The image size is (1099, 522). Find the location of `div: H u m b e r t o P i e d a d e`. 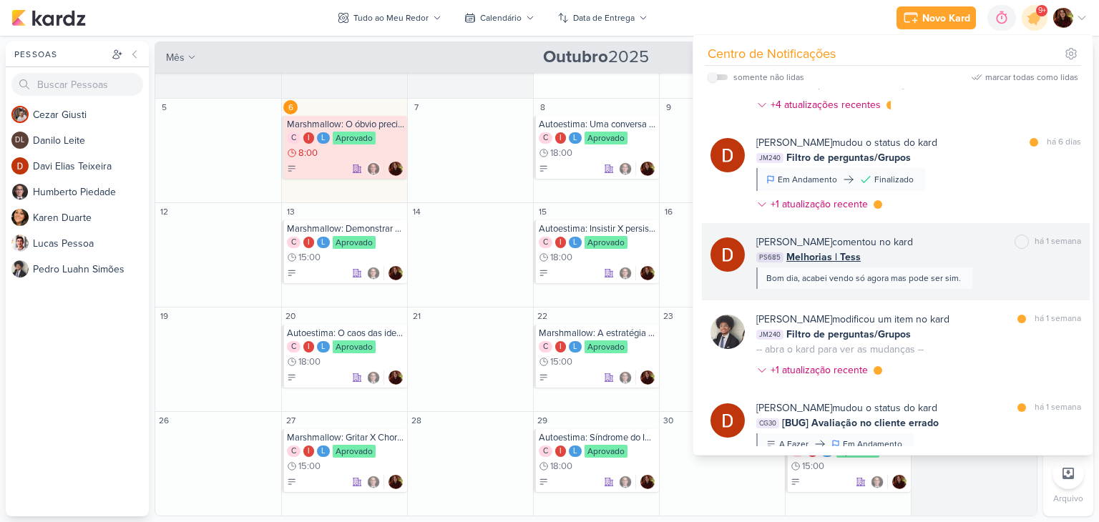

div: H u m b e r t o P i e d a d e is located at coordinates (91, 192).